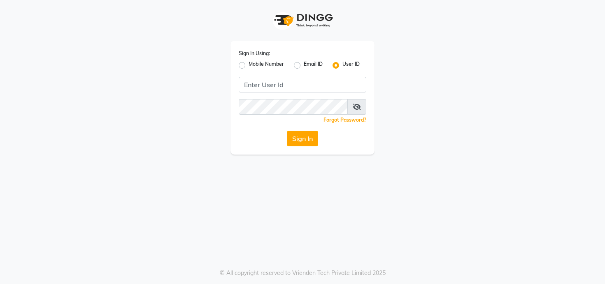  I want to click on label: Sign In Using:, so click(254, 53).